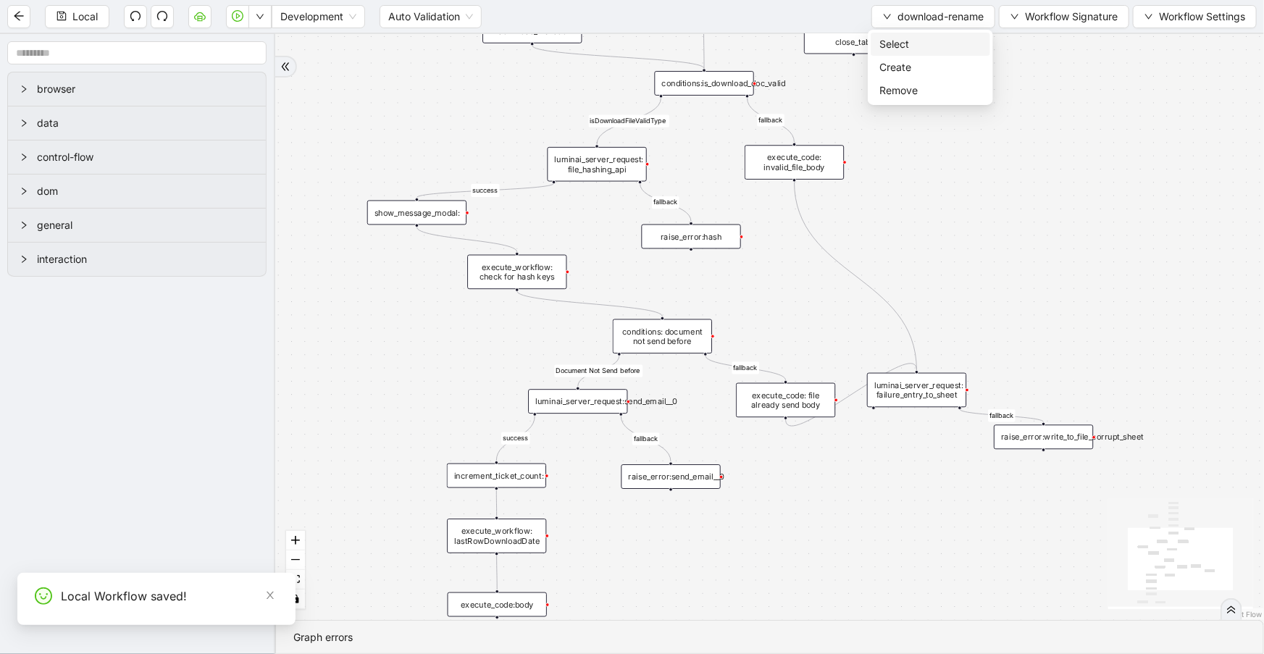 The image size is (1264, 654). Describe the element at coordinates (851, 395) in the screenshot. I see `g: Edge from execute_code: file already send body to luminai_server_request: failure_entry_to_sheet` at that location.